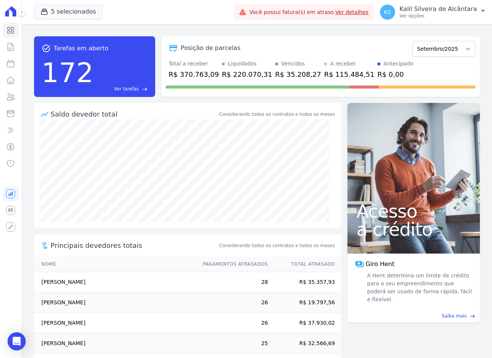 This screenshot has height=358, width=492. I want to click on div: Antecipado, so click(398, 64).